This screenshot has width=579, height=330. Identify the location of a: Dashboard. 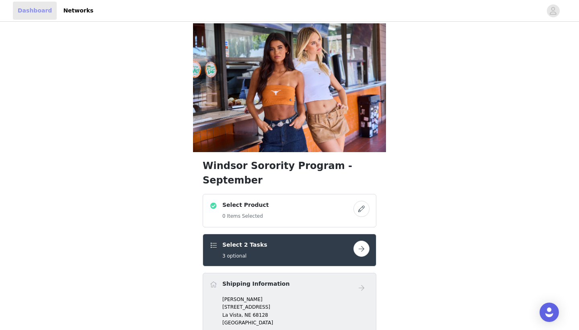
(35, 10).